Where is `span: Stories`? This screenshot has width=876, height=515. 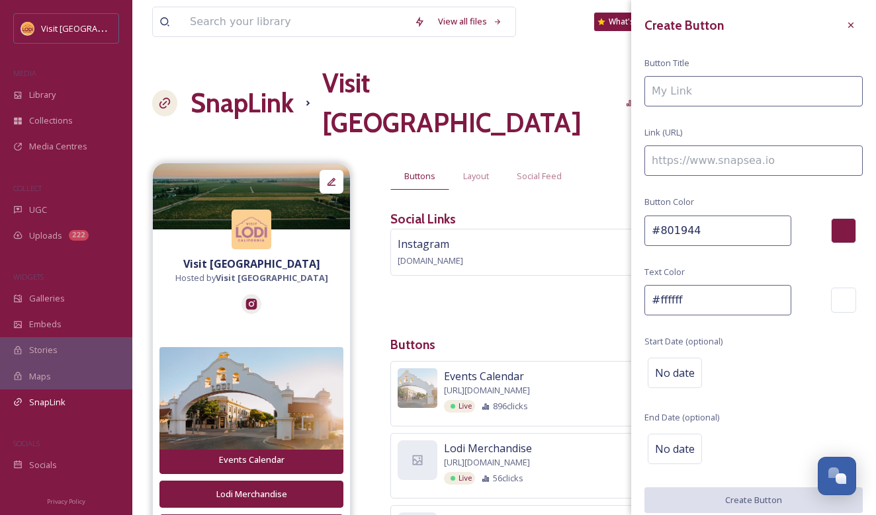 span: Stories is located at coordinates (43, 350).